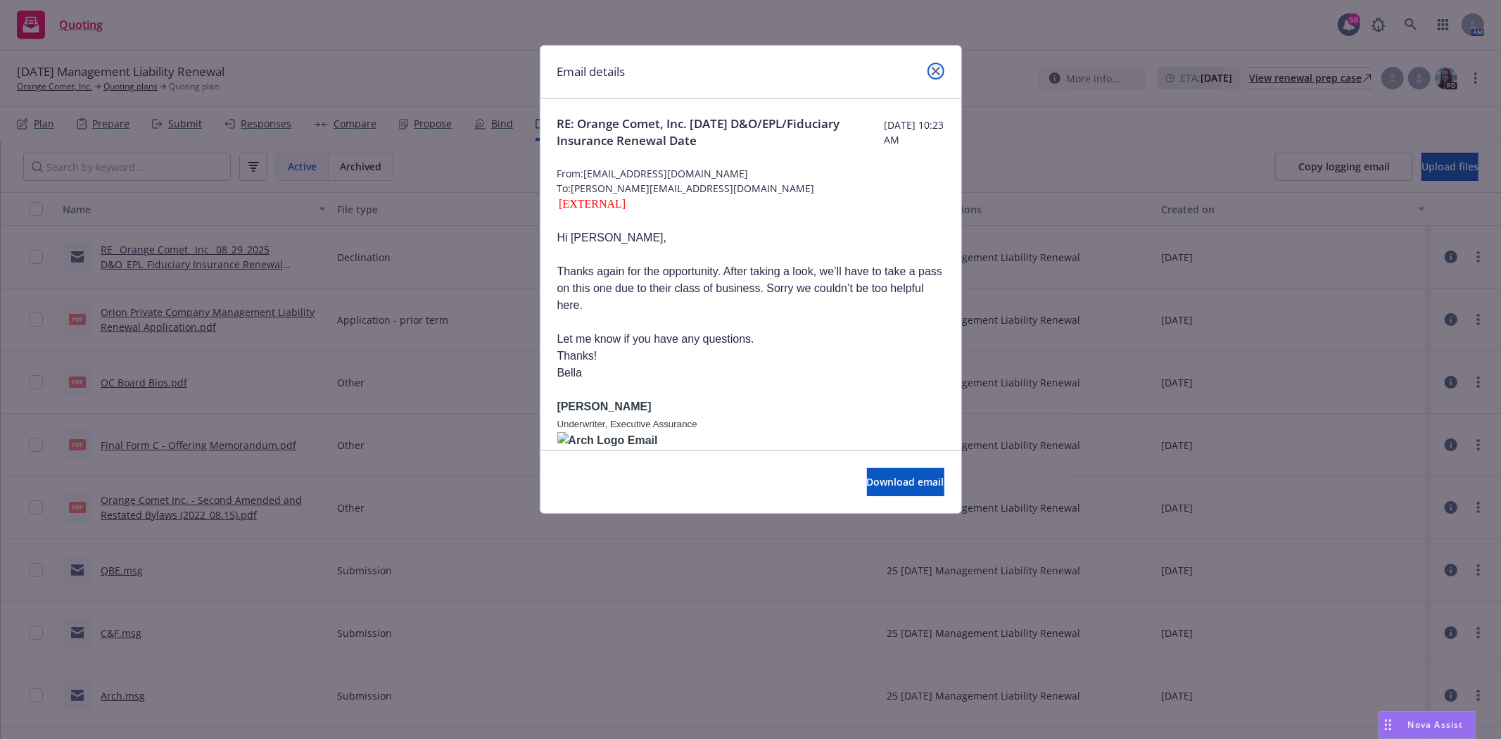  I want to click on img: Arch Logo Email, so click(656, 457).